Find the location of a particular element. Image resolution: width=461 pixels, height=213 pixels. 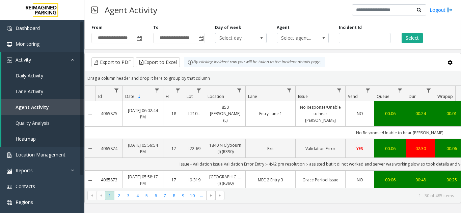

a: I22-69 is located at coordinates (194, 149).